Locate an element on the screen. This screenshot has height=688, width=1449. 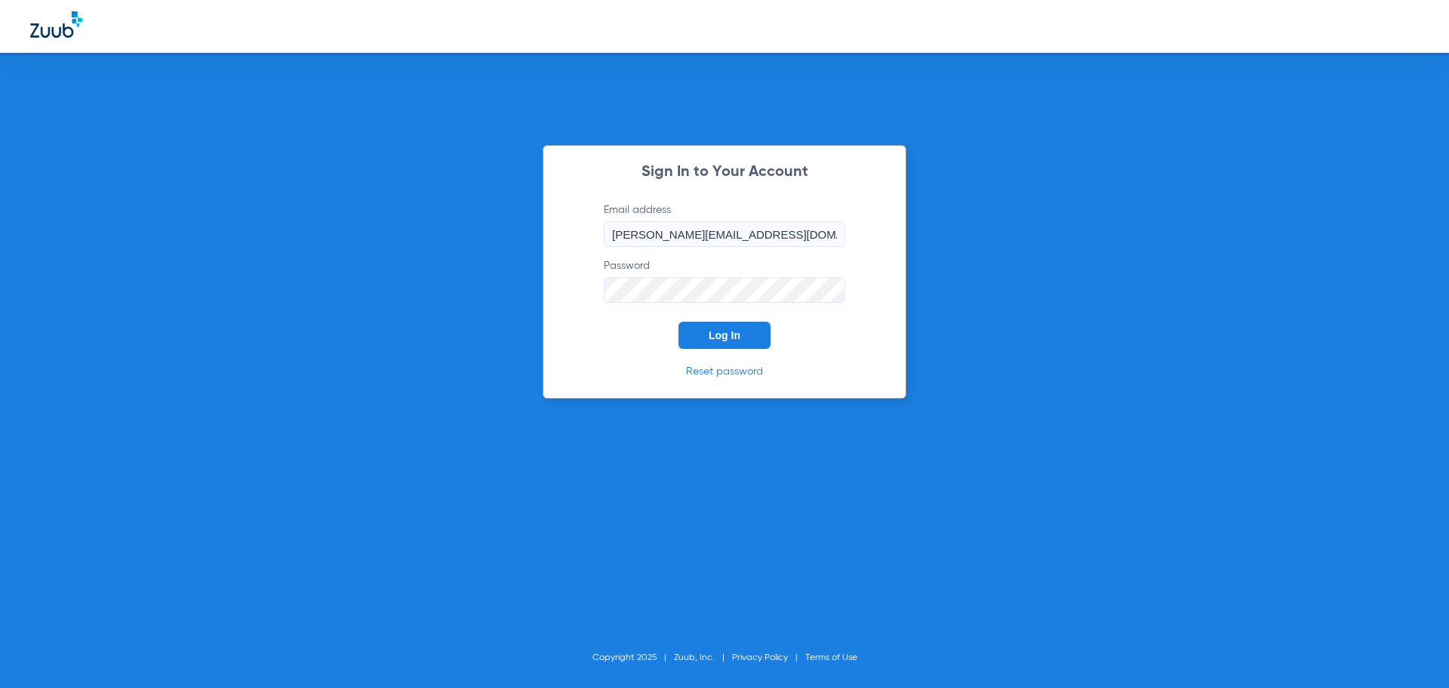
span: Log In is located at coordinates (725, 335).